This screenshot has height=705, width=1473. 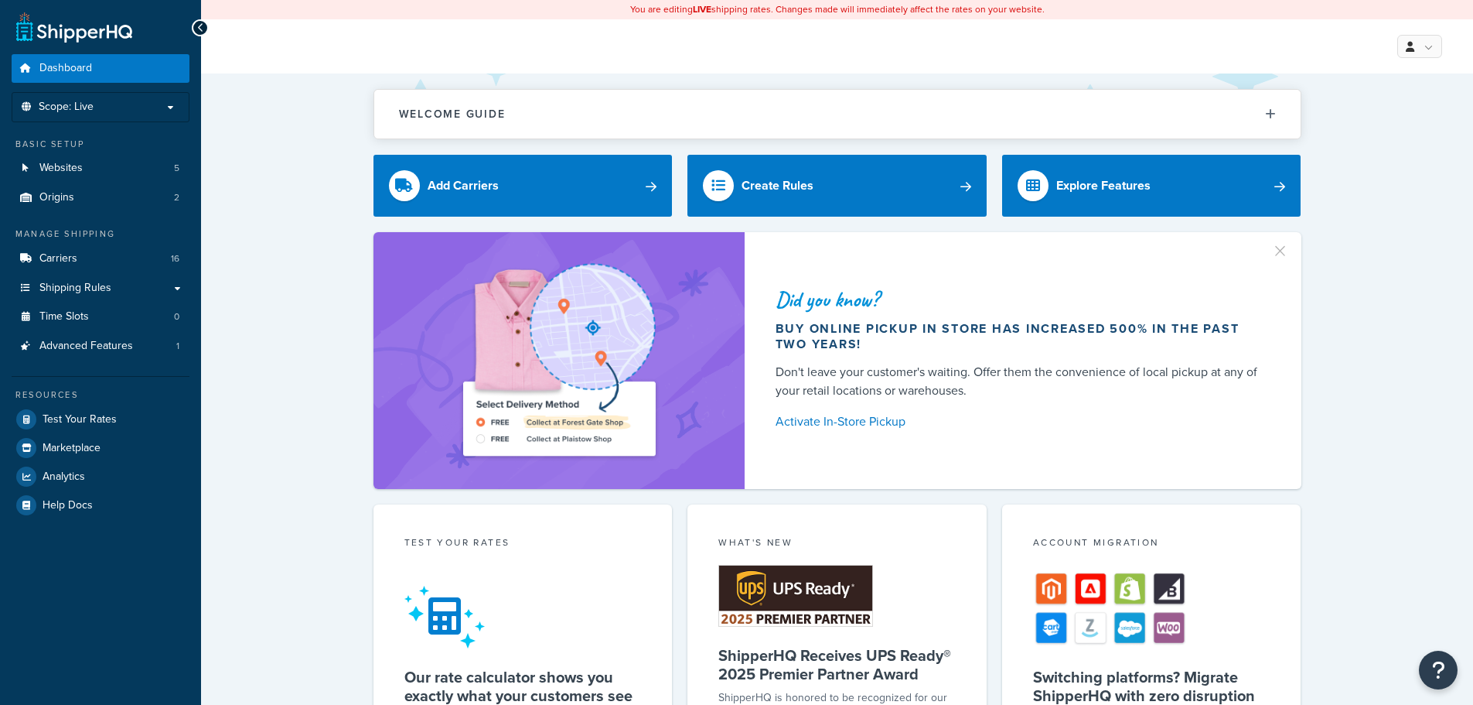 What do you see at coordinates (1152, 544) in the screenshot?
I see `div: Account Migration` at bounding box center [1152, 544].